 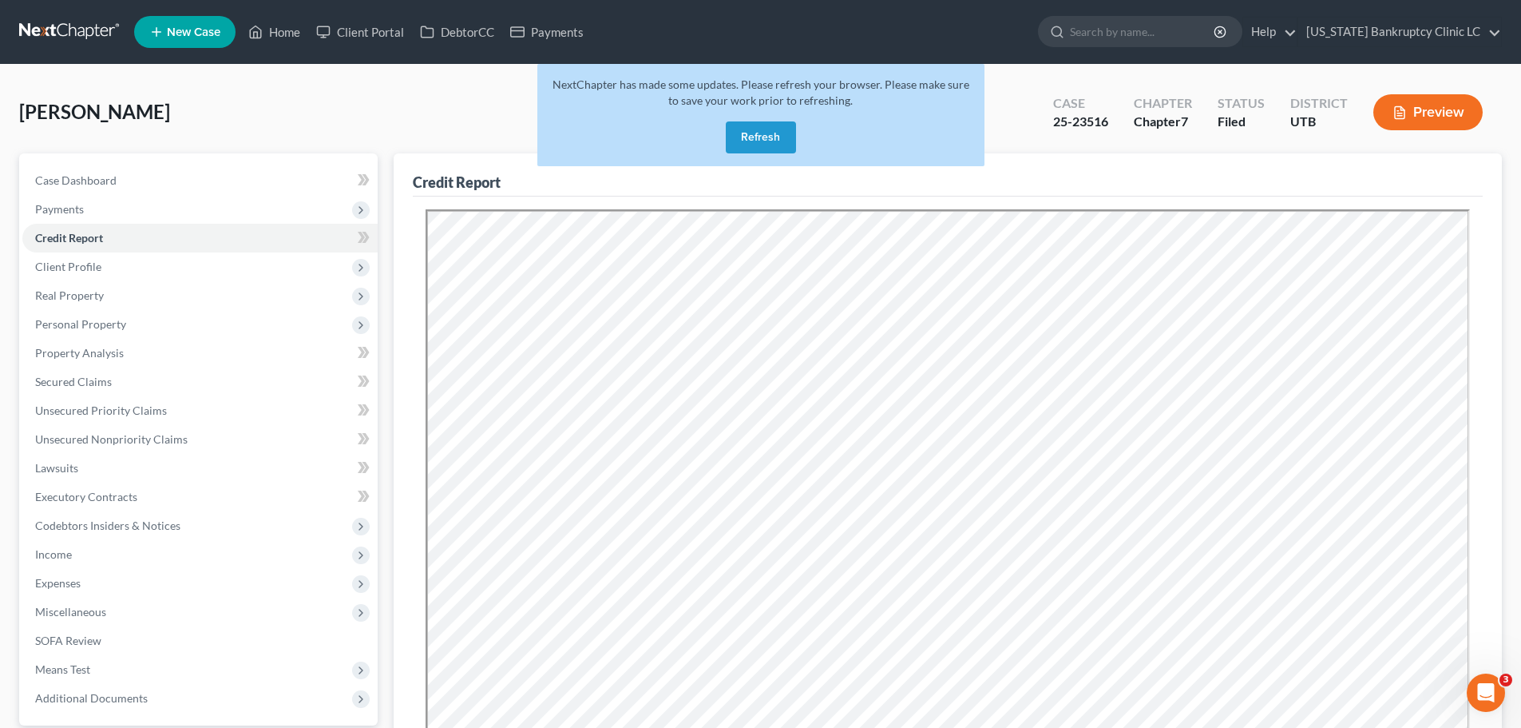 I want to click on div: Filed, so click(x=1241, y=121).